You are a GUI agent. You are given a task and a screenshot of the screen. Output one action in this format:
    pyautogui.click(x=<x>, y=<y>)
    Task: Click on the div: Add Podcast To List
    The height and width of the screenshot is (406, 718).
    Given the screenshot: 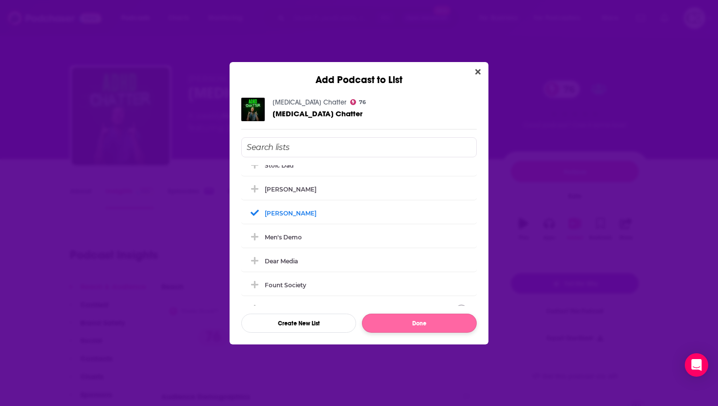 What is the action you would take?
    pyautogui.click(x=359, y=235)
    